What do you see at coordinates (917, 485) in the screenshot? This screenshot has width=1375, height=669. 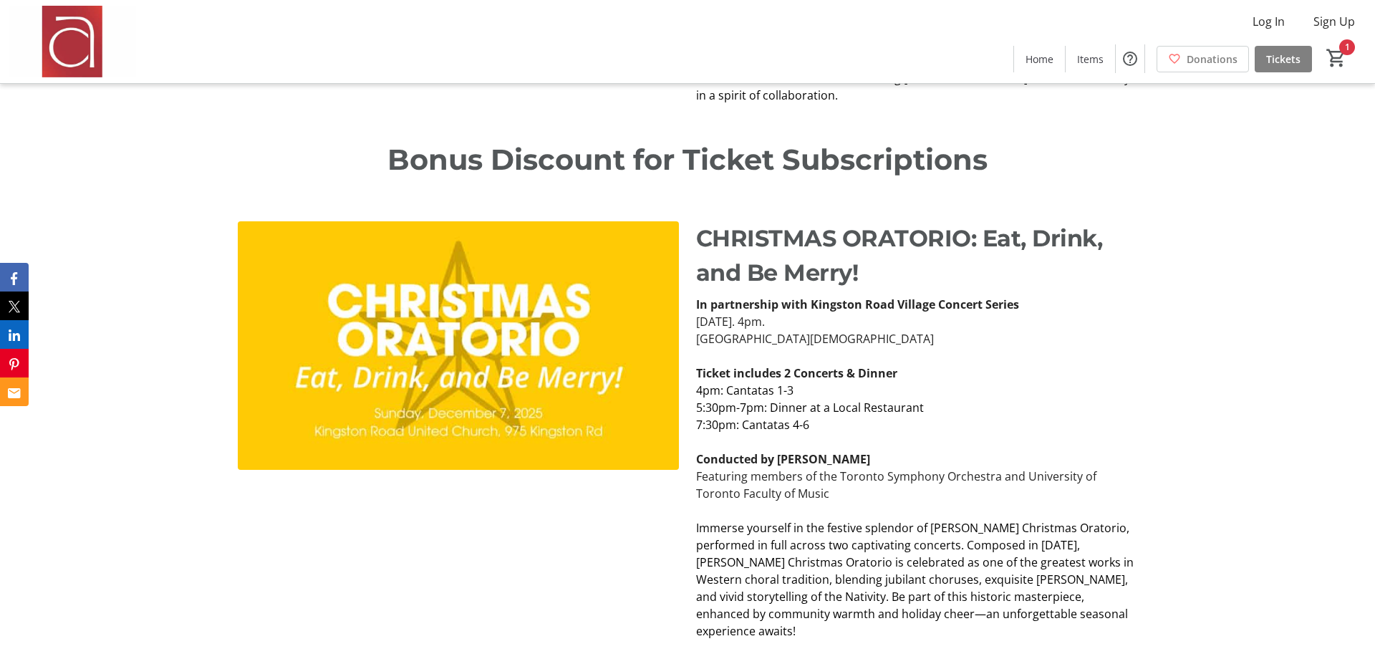 I see `p: Featuring members of the Toronto Symphony Orchestra and University of Toronto Faculty of Music` at bounding box center [917, 485].